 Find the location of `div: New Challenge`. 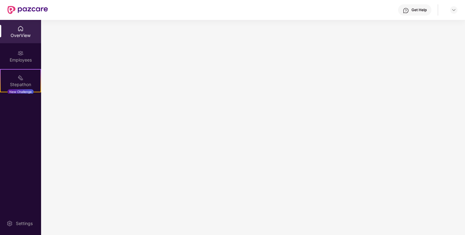

div: New Challenge is located at coordinates (21, 92).